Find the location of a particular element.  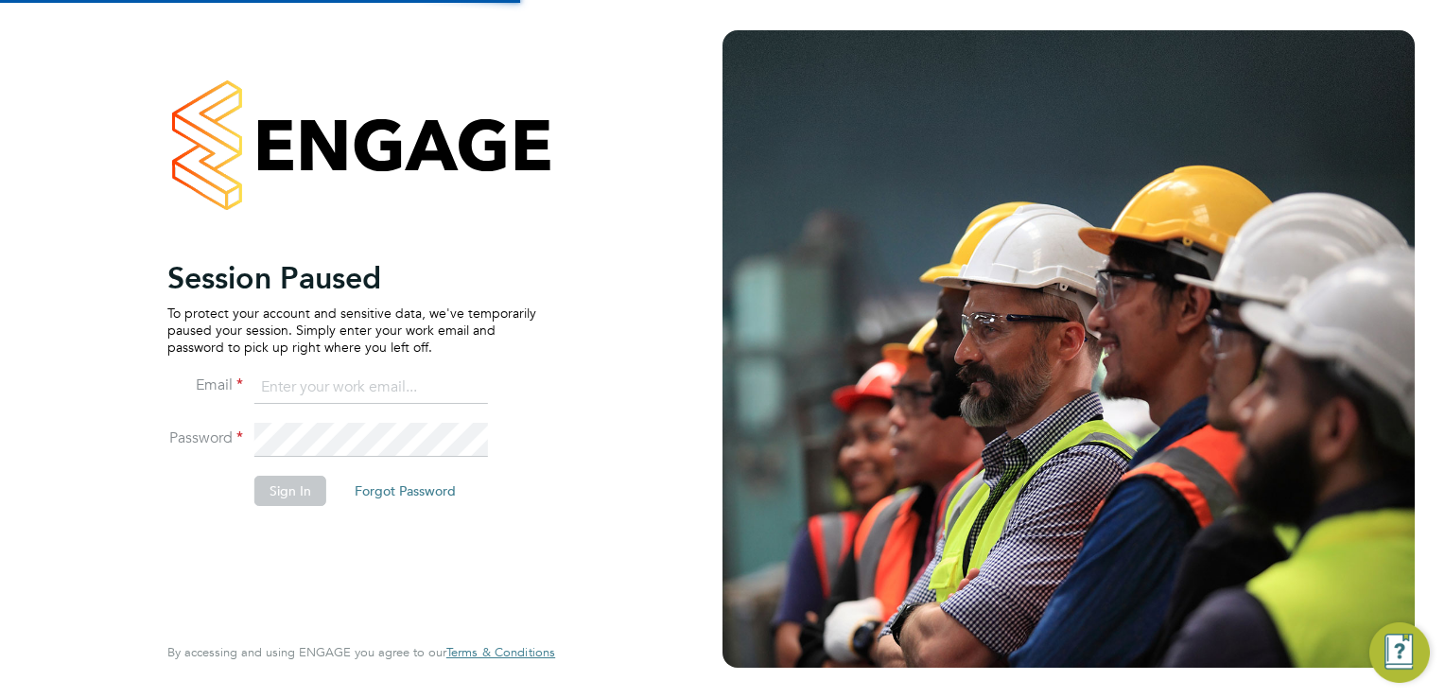

h2: Session Paused is located at coordinates (352, 278).